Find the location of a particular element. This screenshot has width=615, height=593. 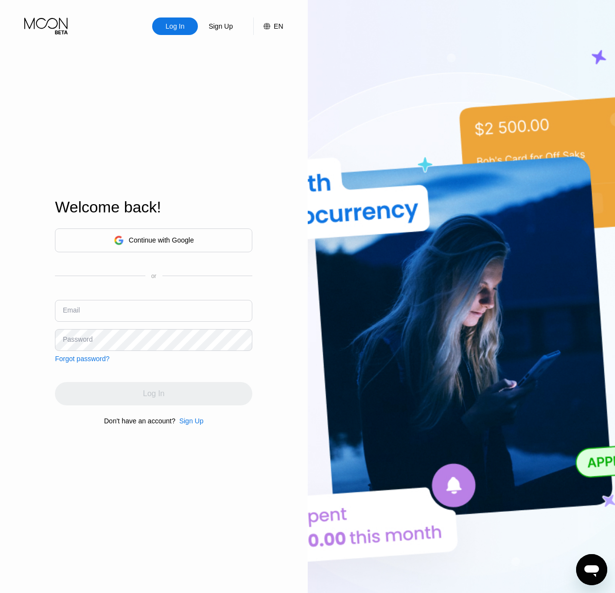

div: Password is located at coordinates (77, 339).